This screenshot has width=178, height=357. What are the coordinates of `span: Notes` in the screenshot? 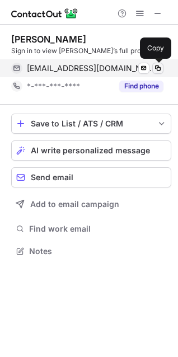 It's located at (98, 251).